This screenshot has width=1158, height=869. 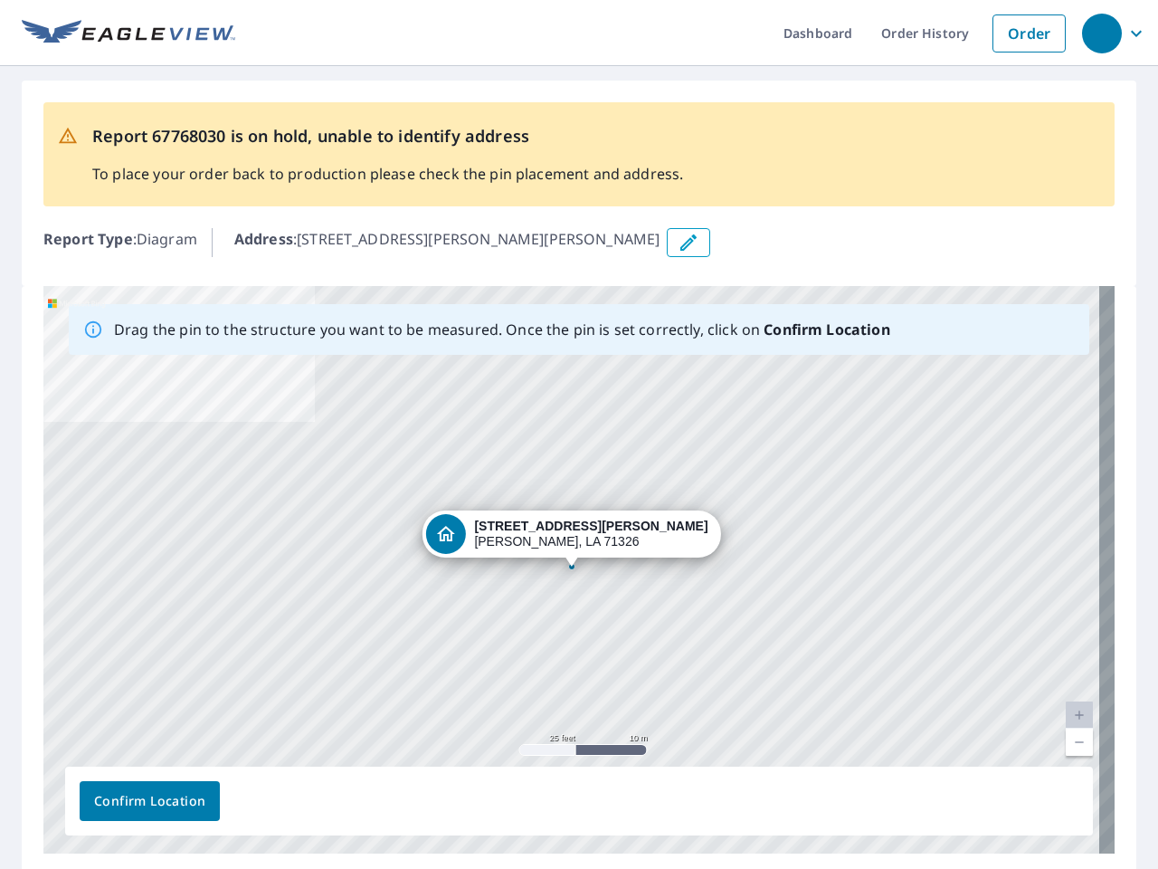 What do you see at coordinates (826, 329) in the screenshot?
I see `b: Confirm Location` at bounding box center [826, 329].